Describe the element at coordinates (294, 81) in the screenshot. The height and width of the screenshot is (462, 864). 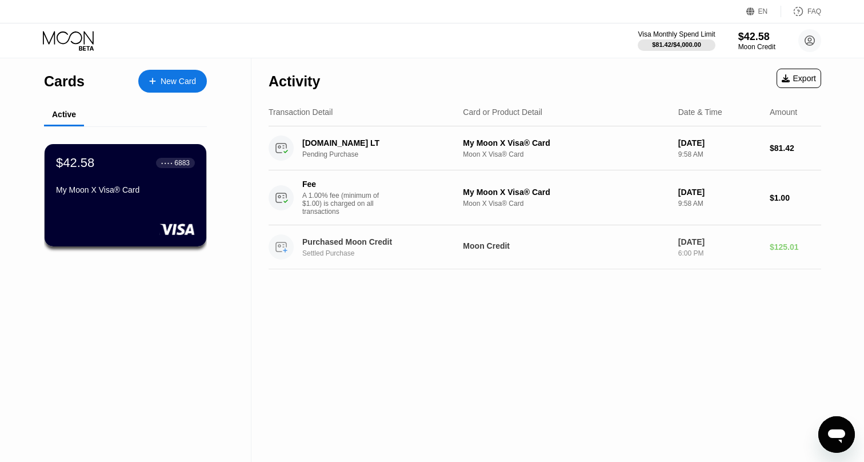
I see `div: Activity` at that location.